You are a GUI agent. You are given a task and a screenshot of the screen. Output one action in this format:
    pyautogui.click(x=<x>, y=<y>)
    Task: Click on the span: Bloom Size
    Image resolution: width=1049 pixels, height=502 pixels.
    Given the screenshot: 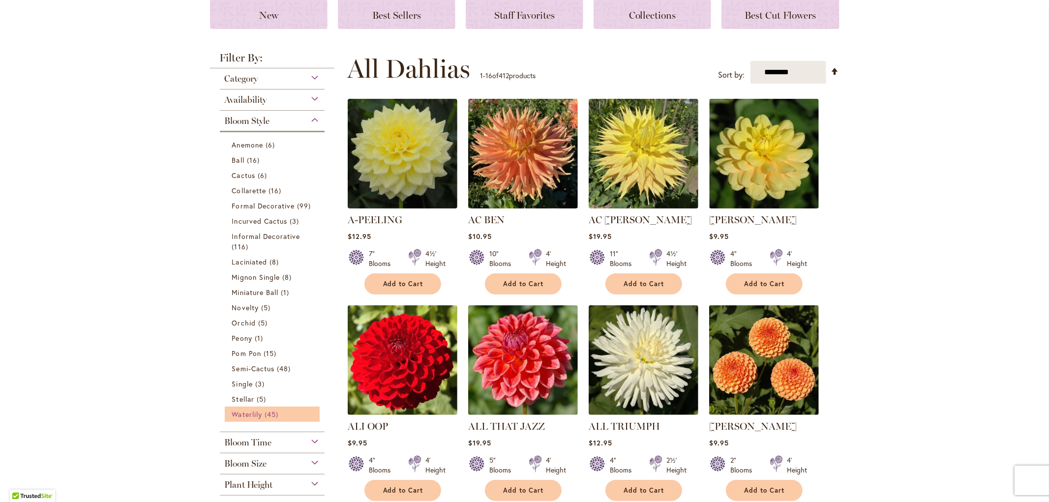 What is the action you would take?
    pyautogui.click(x=246, y=464)
    